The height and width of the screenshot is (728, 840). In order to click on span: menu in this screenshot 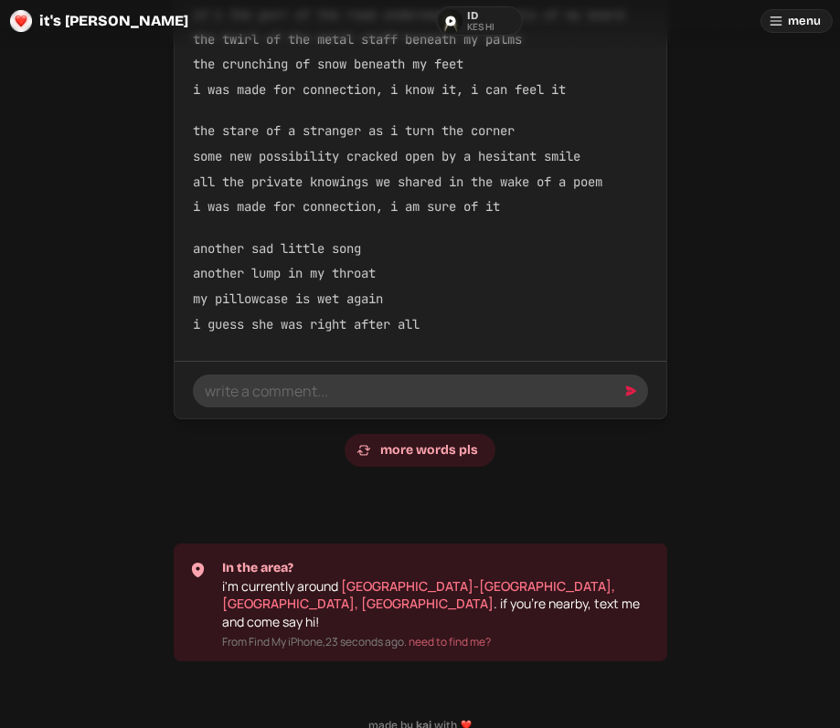, I will do `click(804, 21)`.